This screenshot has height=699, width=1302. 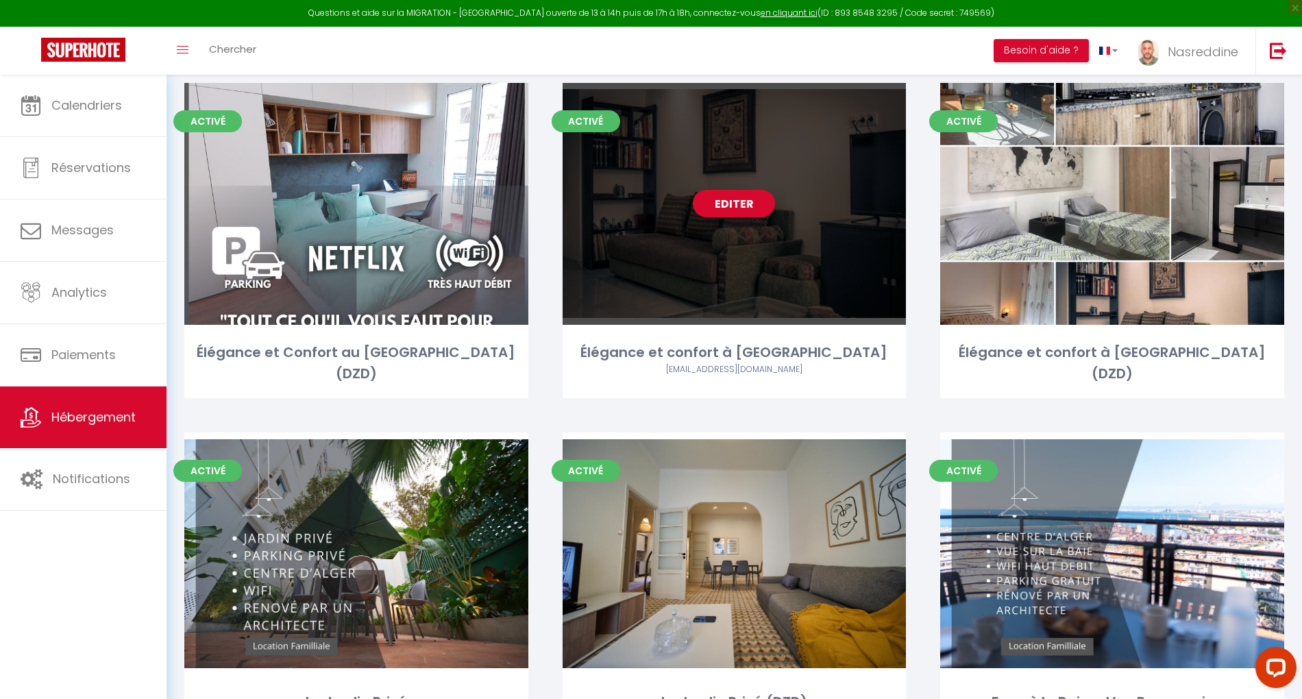 I want to click on span: Hébergement, so click(x=93, y=417).